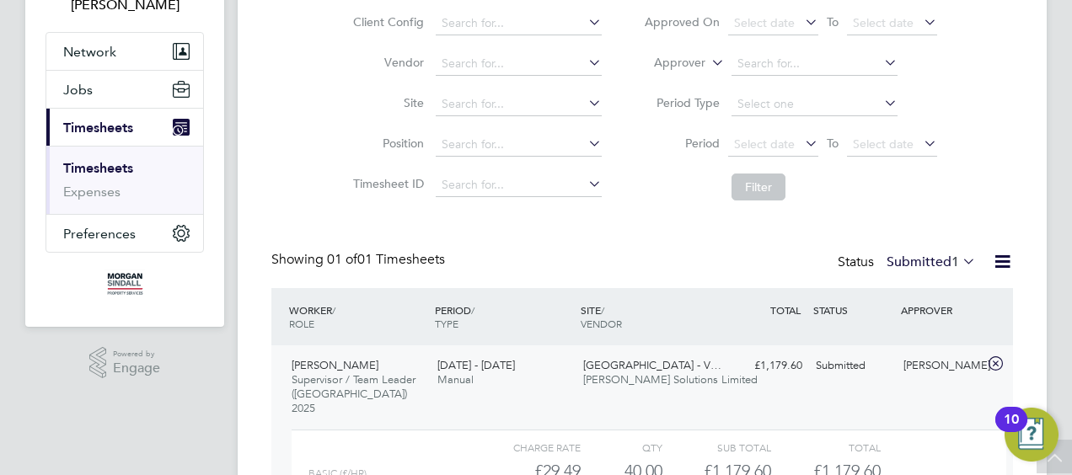  I want to click on div: £1,179.60, so click(765, 366).